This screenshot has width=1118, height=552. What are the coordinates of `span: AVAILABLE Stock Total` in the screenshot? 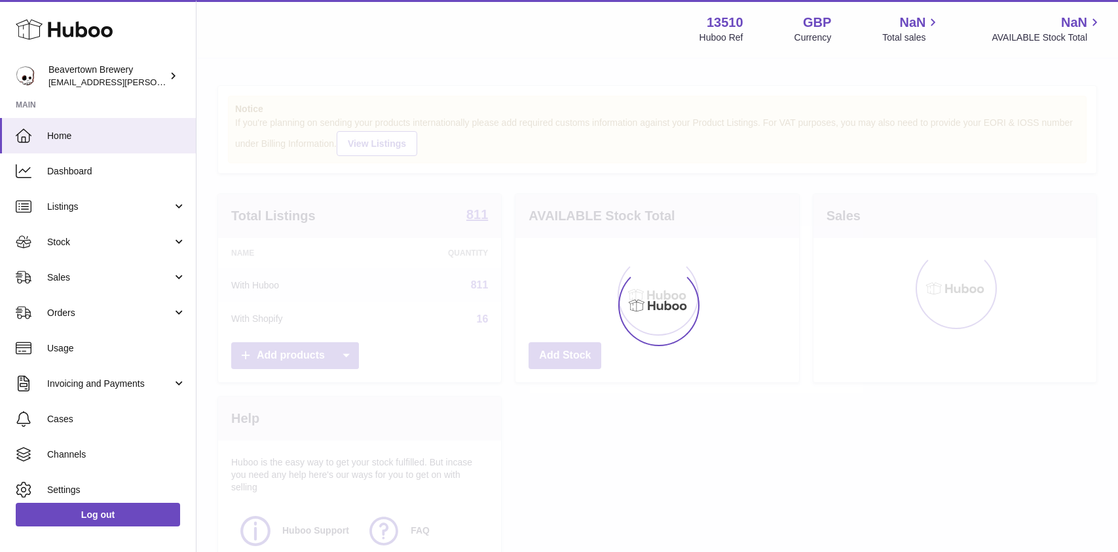 It's located at (1047, 37).